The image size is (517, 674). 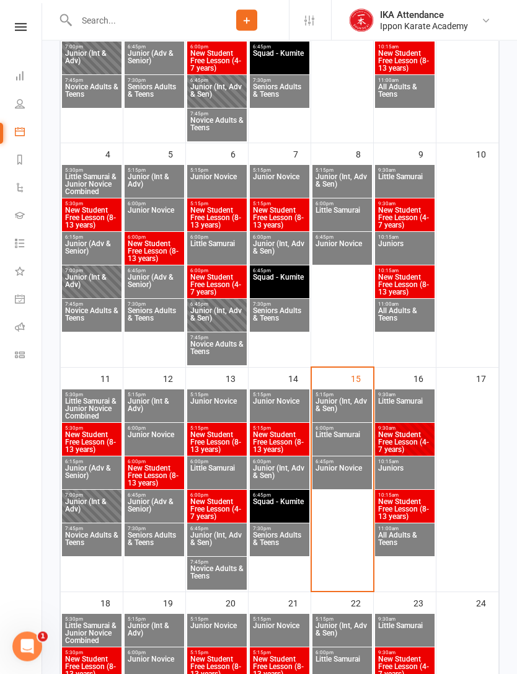 I want to click on a: What's New, so click(x=29, y=272).